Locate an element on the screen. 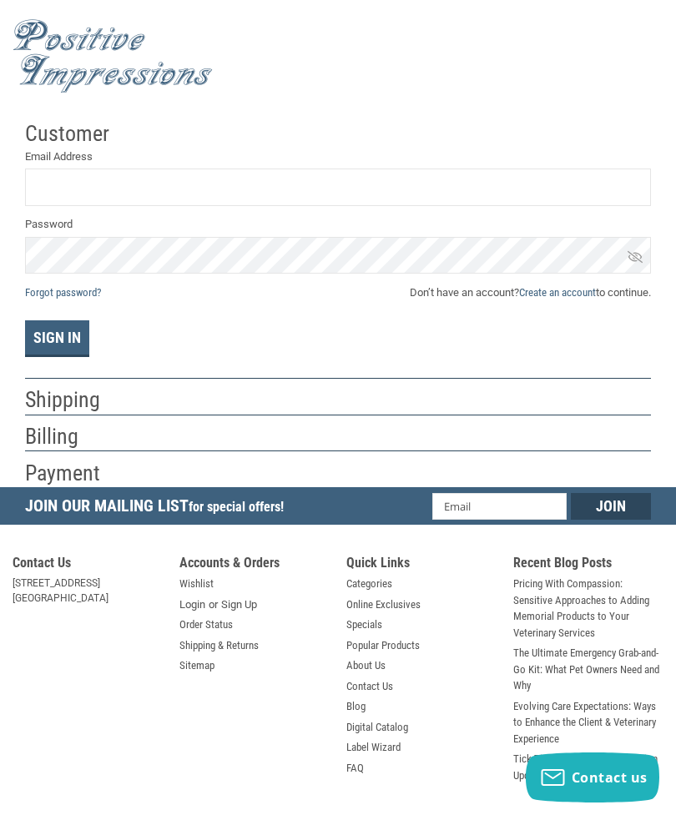 The image size is (676, 815). button: Contact us is located at coordinates (593, 778).